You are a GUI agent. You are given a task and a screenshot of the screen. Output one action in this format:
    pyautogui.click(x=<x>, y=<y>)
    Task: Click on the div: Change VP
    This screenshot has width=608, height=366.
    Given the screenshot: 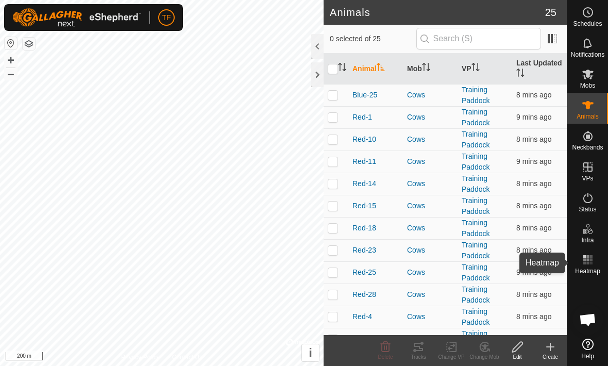 What is the action you would take?
    pyautogui.click(x=451, y=356)
    